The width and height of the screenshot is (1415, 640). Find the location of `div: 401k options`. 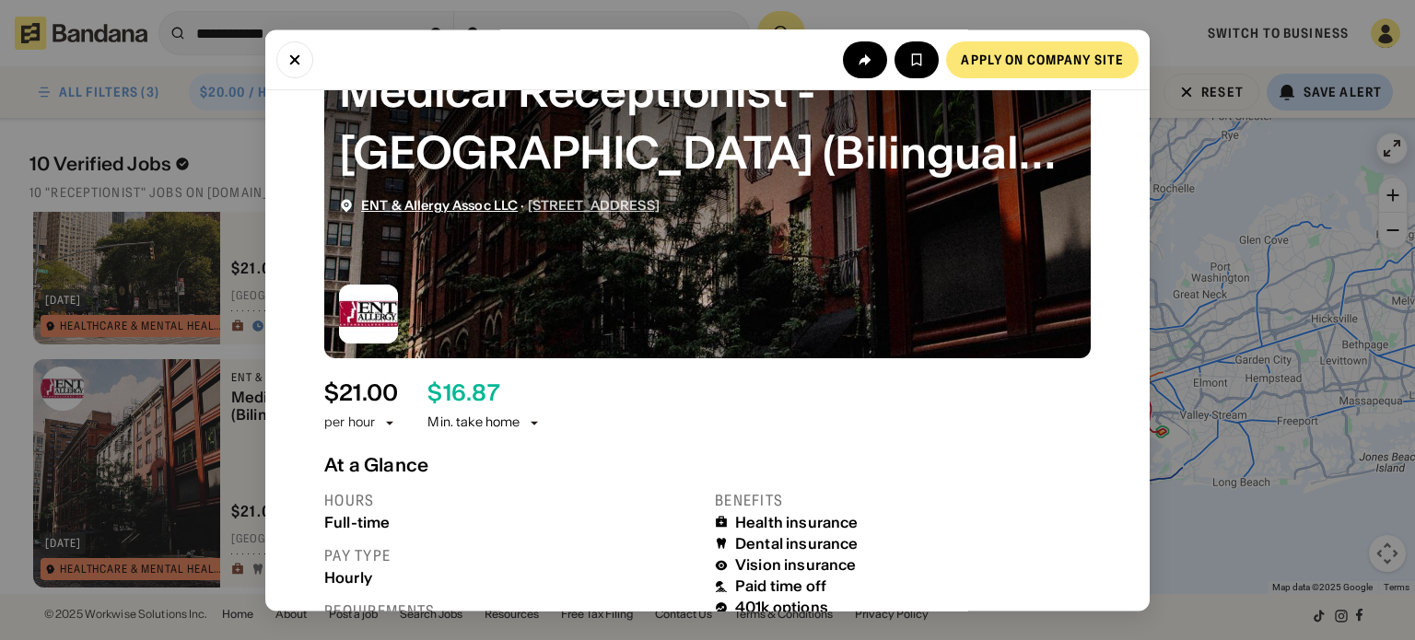

div: 401k options is located at coordinates (781, 608).